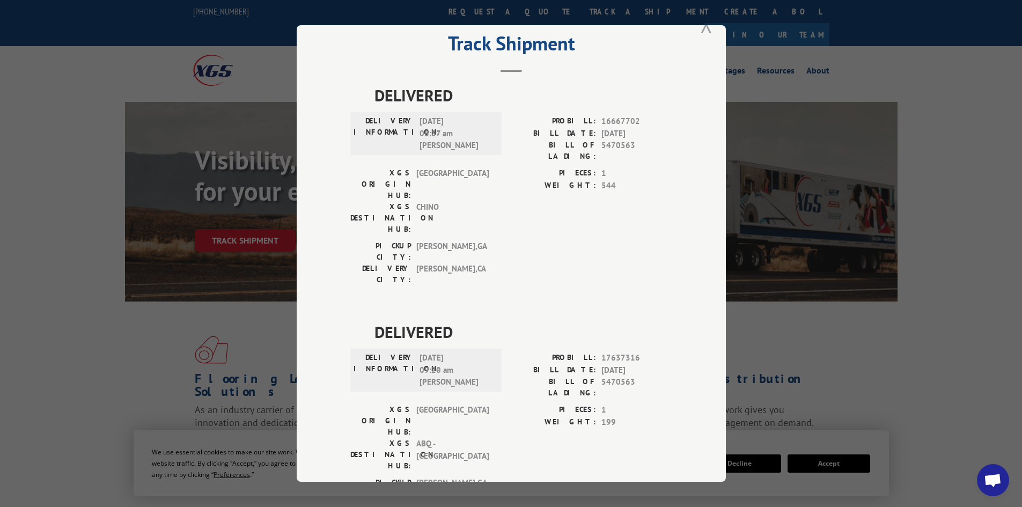  Describe the element at coordinates (452, 218) in the screenshot. I see `span: CHINO` at that location.